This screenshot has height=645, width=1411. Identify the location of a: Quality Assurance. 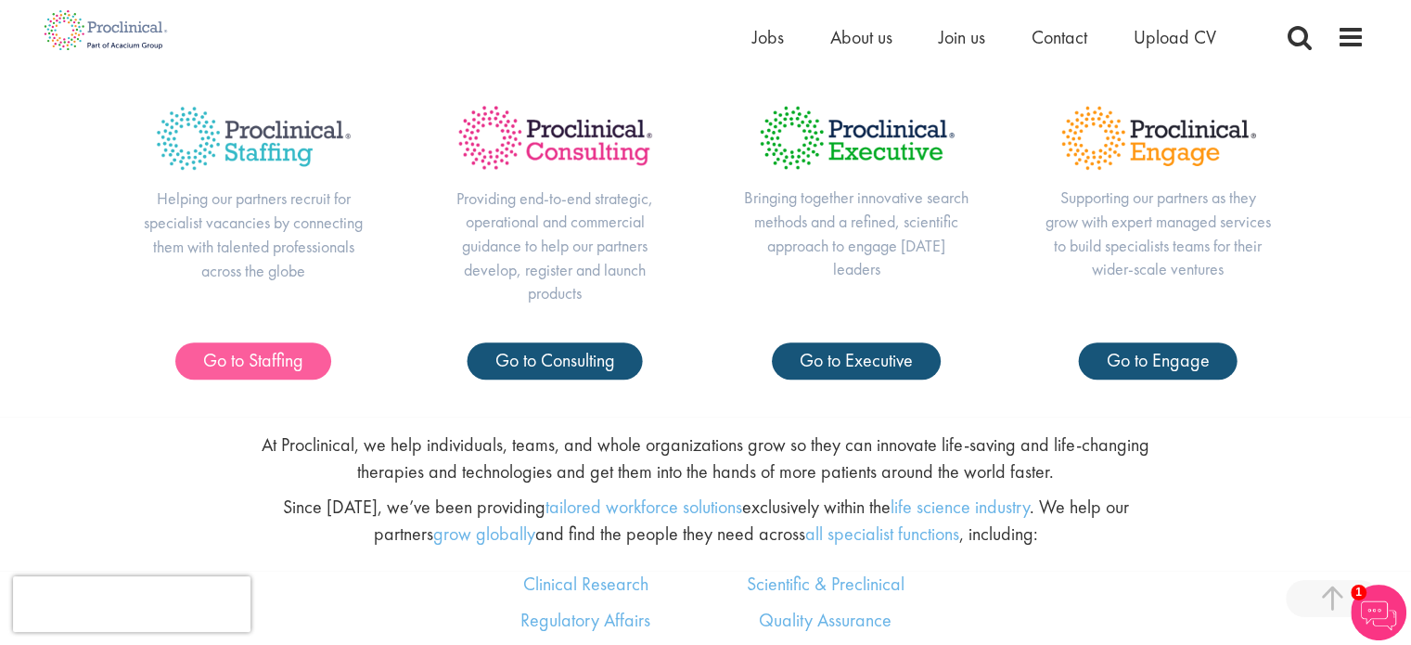
(825, 620).